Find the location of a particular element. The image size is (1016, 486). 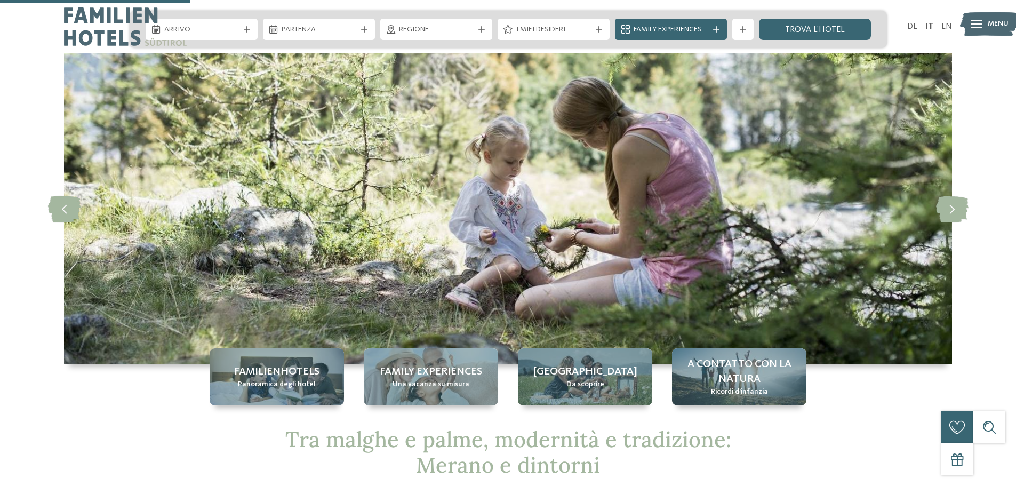

img: Family hotel a Merano: varietà allo stato puro! is located at coordinates (508, 209).